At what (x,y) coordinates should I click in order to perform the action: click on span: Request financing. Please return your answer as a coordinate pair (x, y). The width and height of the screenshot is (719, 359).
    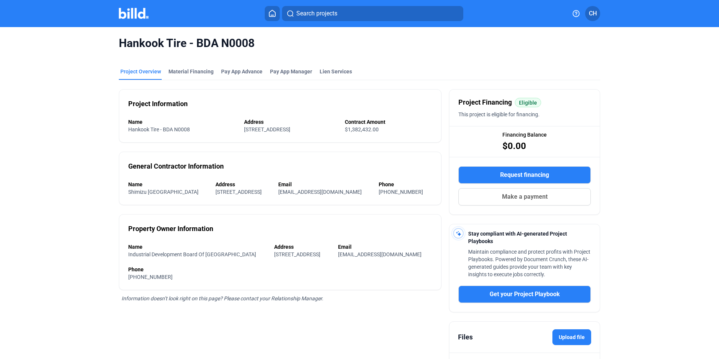
    Looking at the image, I should click on (525, 175).